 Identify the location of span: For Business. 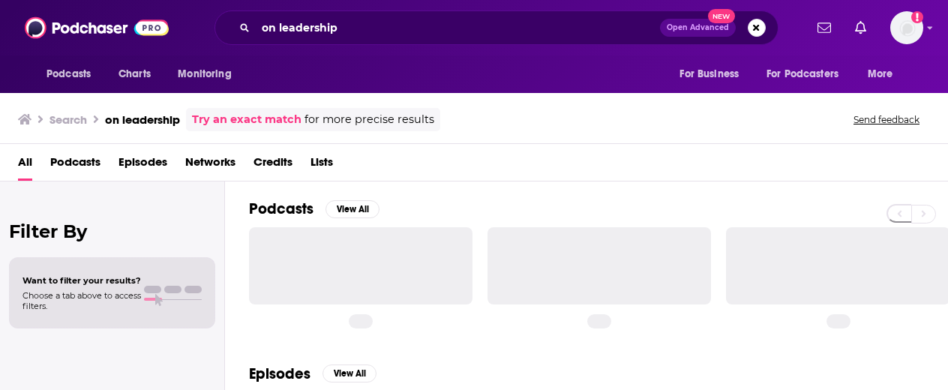
(709, 74).